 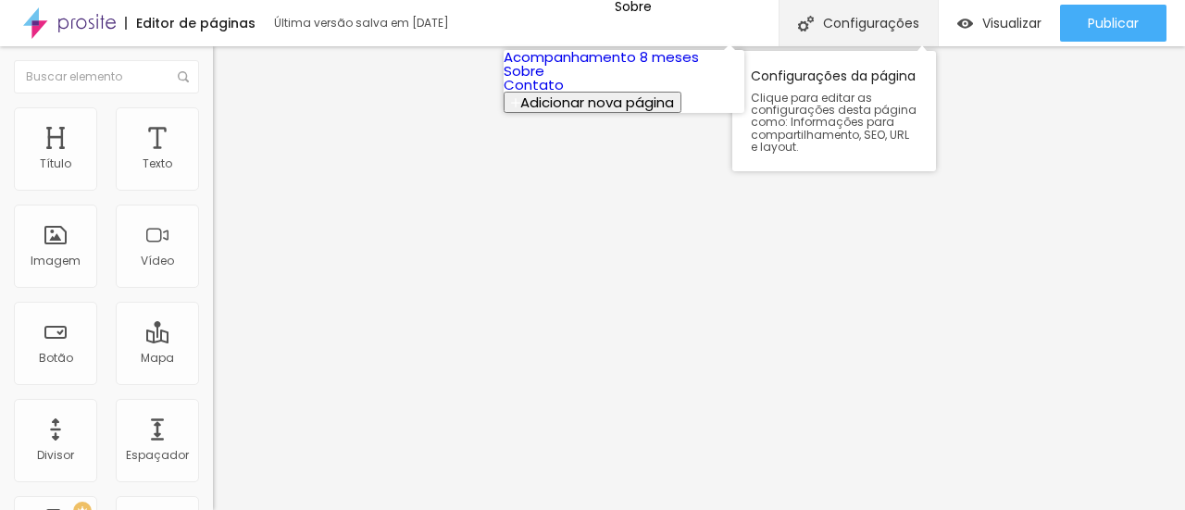 What do you see at coordinates (106, 77) in the screenshot?
I see `input: Buscar elemento` at bounding box center [106, 77].